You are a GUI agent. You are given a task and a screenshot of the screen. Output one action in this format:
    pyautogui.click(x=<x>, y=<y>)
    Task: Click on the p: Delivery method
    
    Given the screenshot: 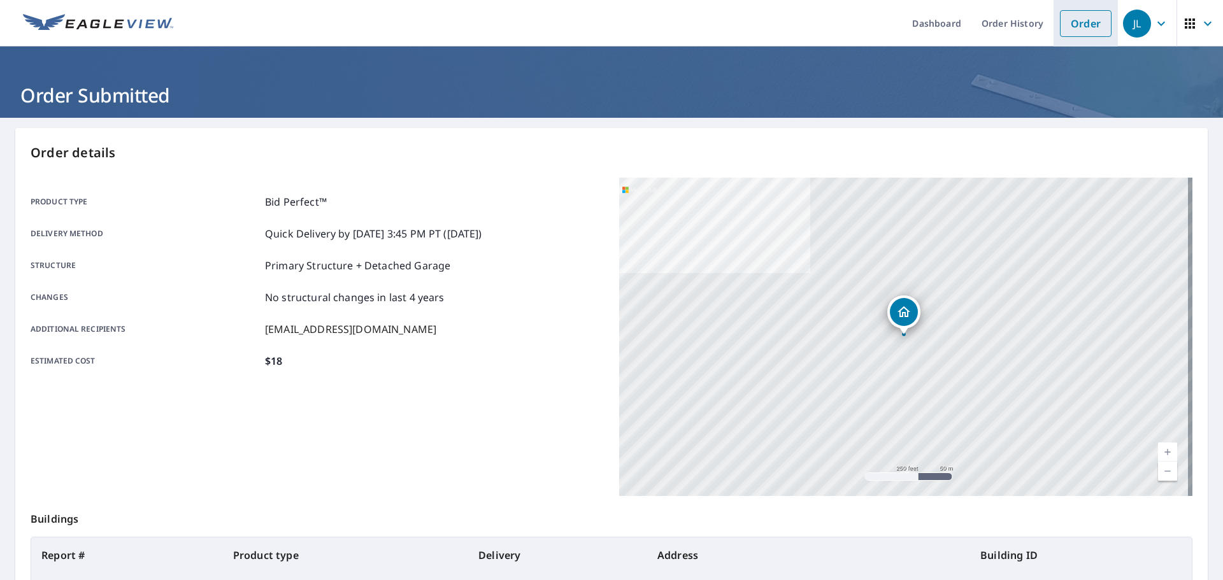 What is the action you would take?
    pyautogui.click(x=145, y=234)
    